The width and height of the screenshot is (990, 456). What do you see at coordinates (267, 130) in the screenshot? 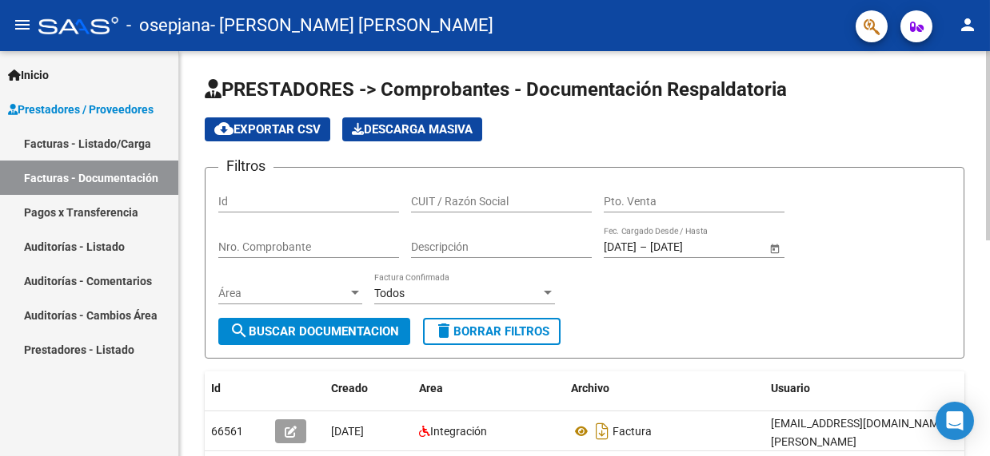
I see `span: Exportar CSV` at bounding box center [267, 130].